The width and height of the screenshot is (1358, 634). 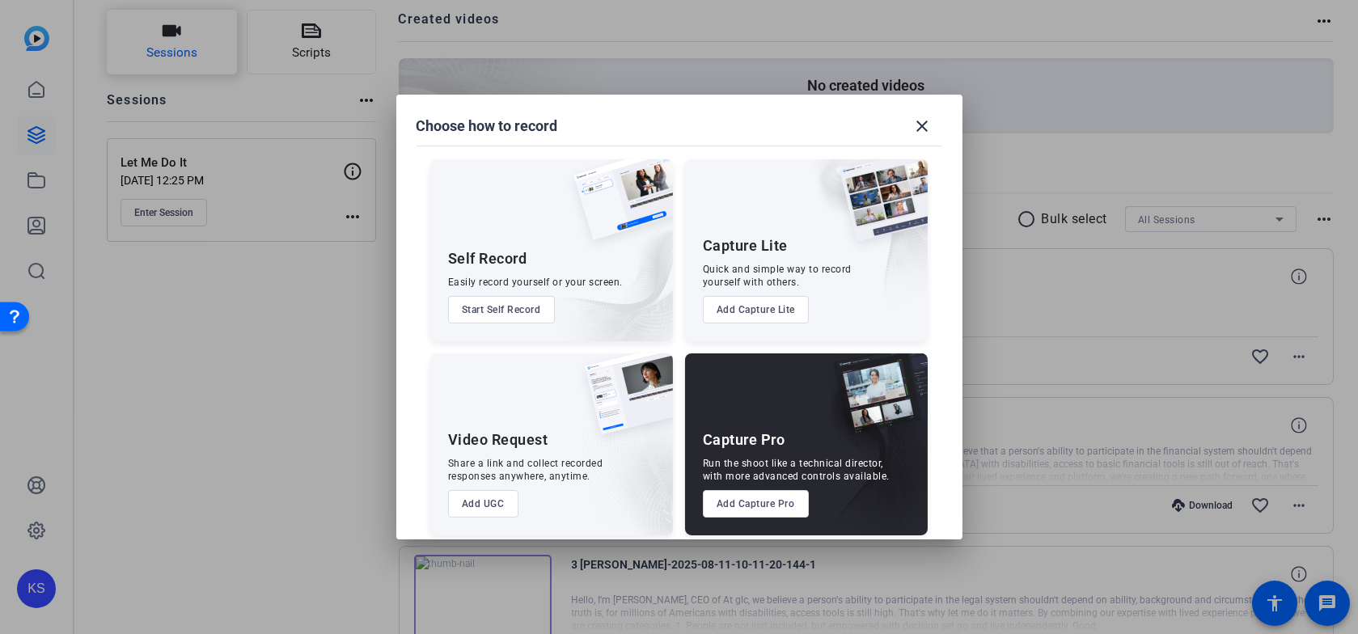 I want to click on div: Self Record, so click(x=488, y=259).